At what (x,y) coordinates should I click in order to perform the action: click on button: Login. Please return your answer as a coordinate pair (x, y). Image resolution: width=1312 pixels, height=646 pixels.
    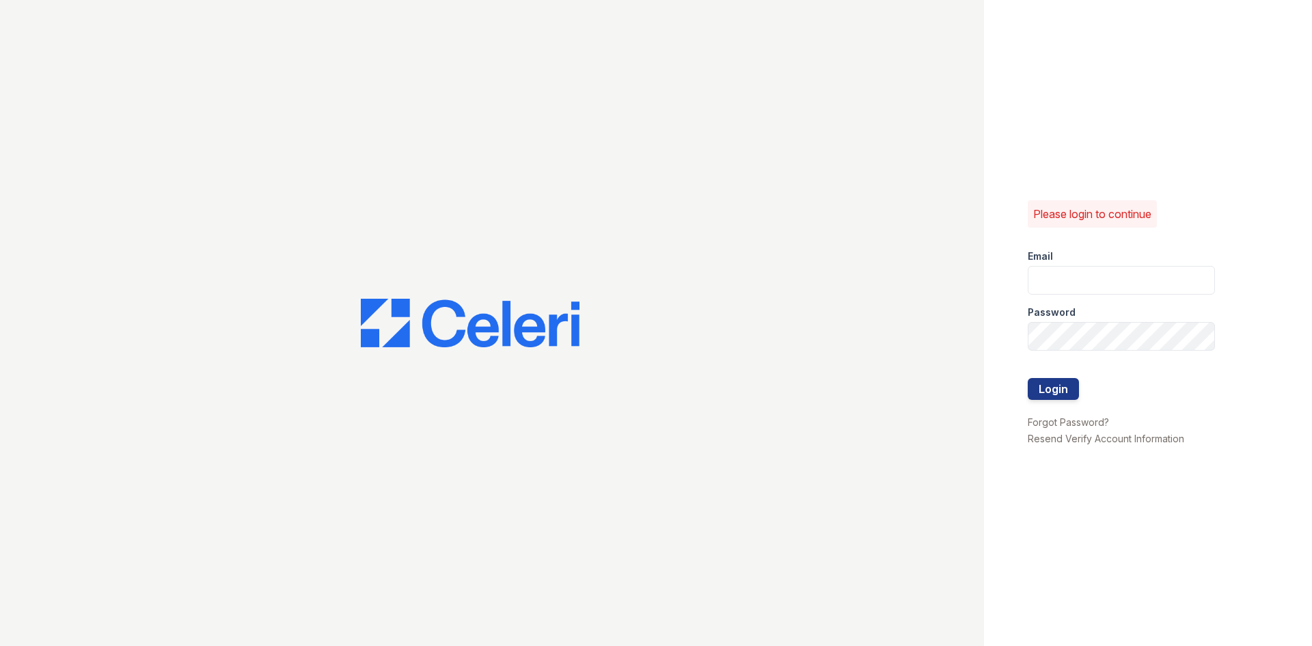
    Looking at the image, I should click on (1053, 389).